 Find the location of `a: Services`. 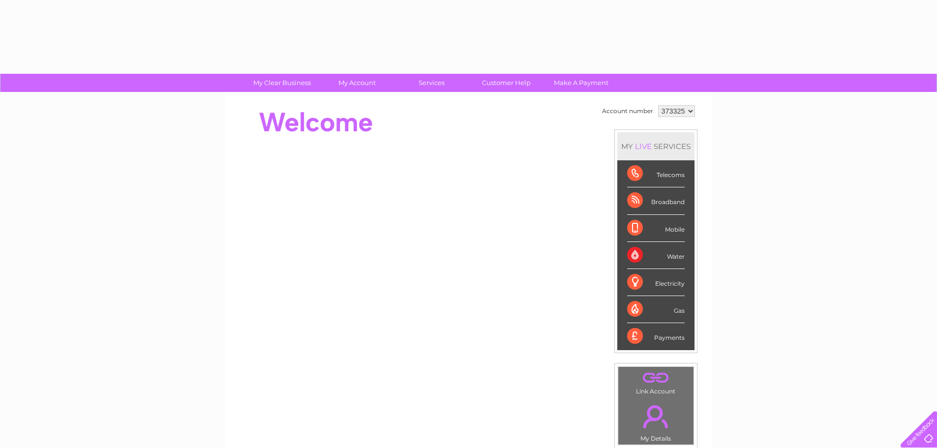

a: Services is located at coordinates (431, 83).